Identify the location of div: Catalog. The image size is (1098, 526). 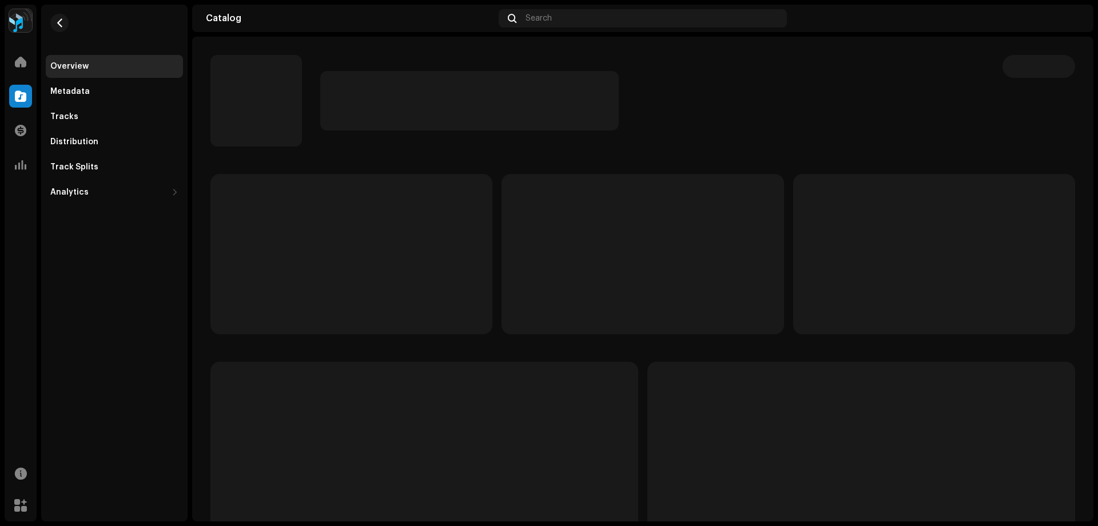
(350, 18).